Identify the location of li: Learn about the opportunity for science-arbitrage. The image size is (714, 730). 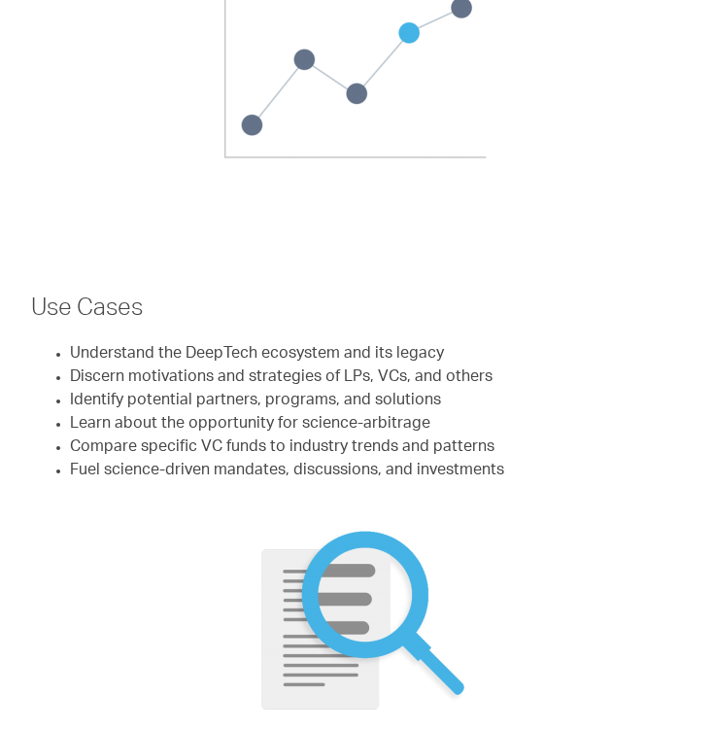
(376, 425).